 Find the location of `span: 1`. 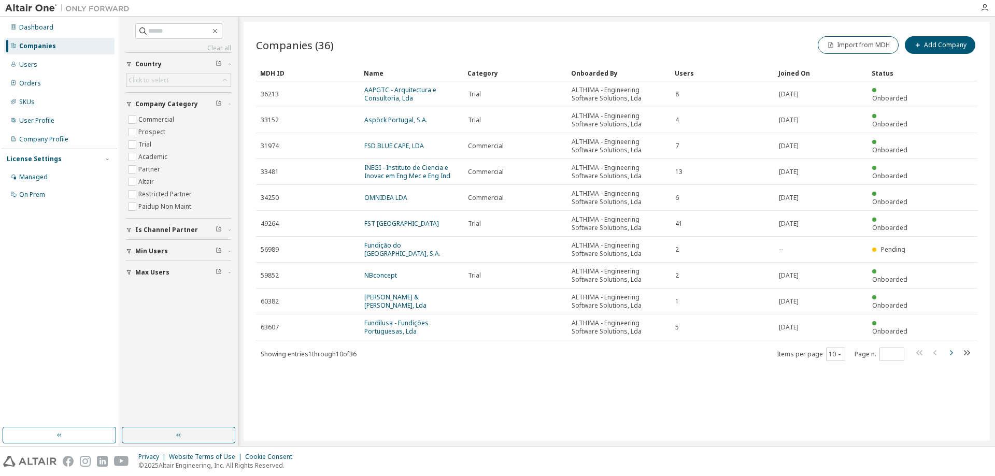

span: 1 is located at coordinates (677, 301).